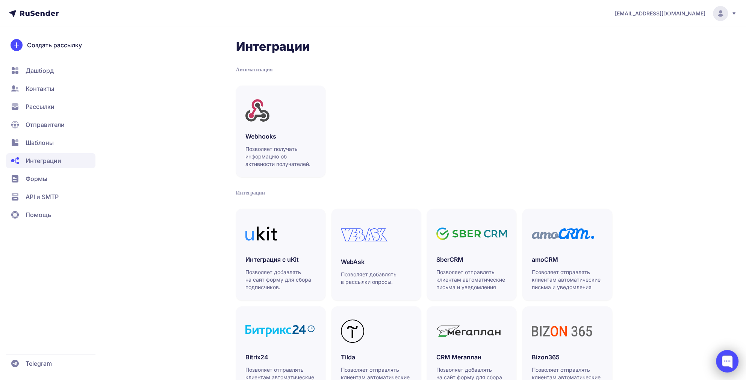  I want to click on h3: WebAsk, so click(376, 262).